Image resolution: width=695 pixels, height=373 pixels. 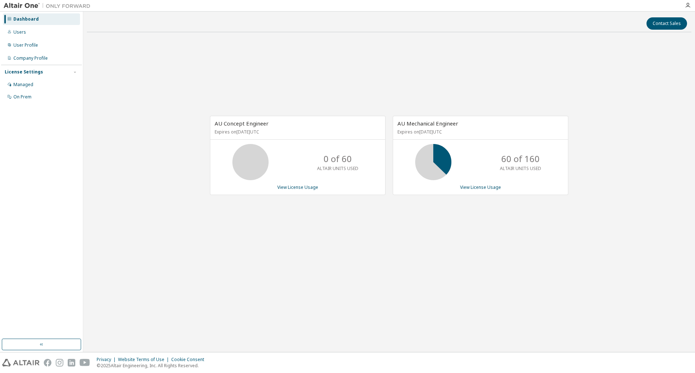 I want to click on div: Website Terms of Use, so click(x=144, y=360).